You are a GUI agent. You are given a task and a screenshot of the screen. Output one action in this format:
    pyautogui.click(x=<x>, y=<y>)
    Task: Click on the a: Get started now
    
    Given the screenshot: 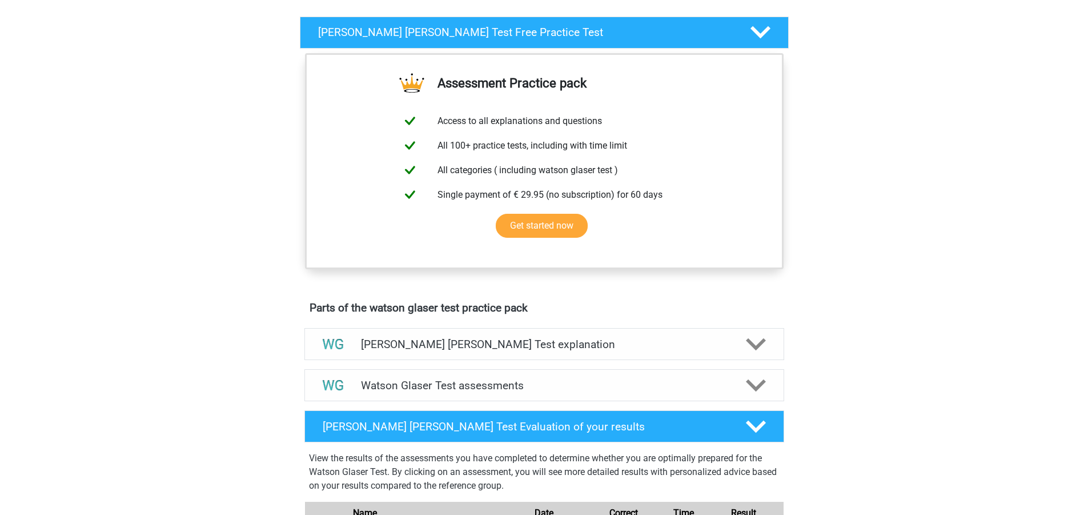 What is the action you would take?
    pyautogui.click(x=542, y=226)
    